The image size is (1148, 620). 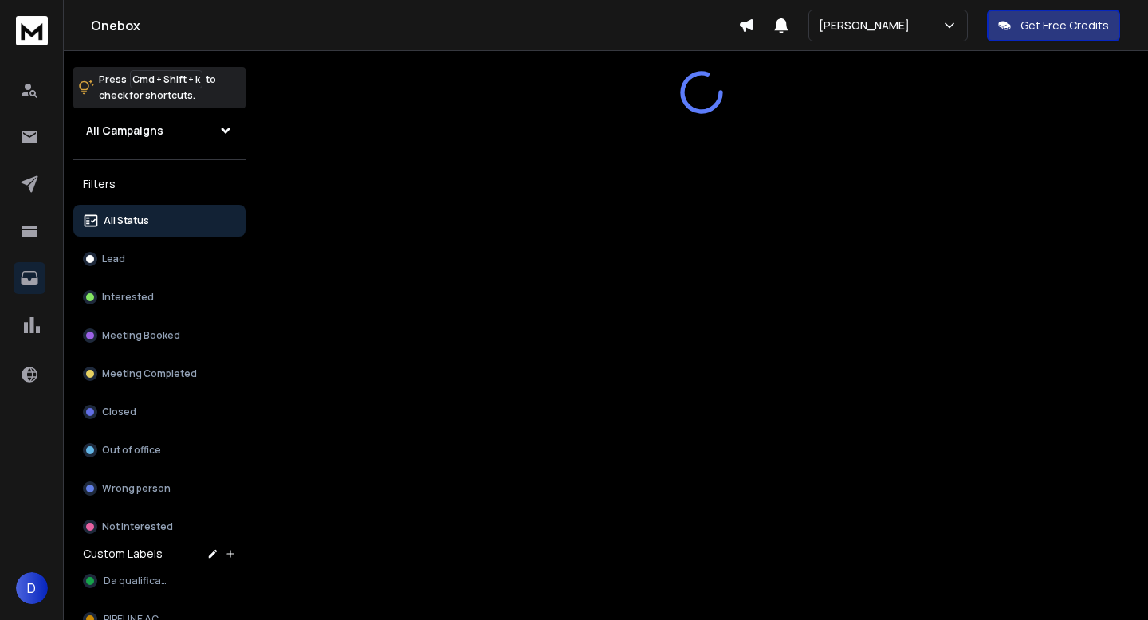 What do you see at coordinates (159, 374) in the screenshot?
I see `button: Meeting Completed` at bounding box center [159, 374].